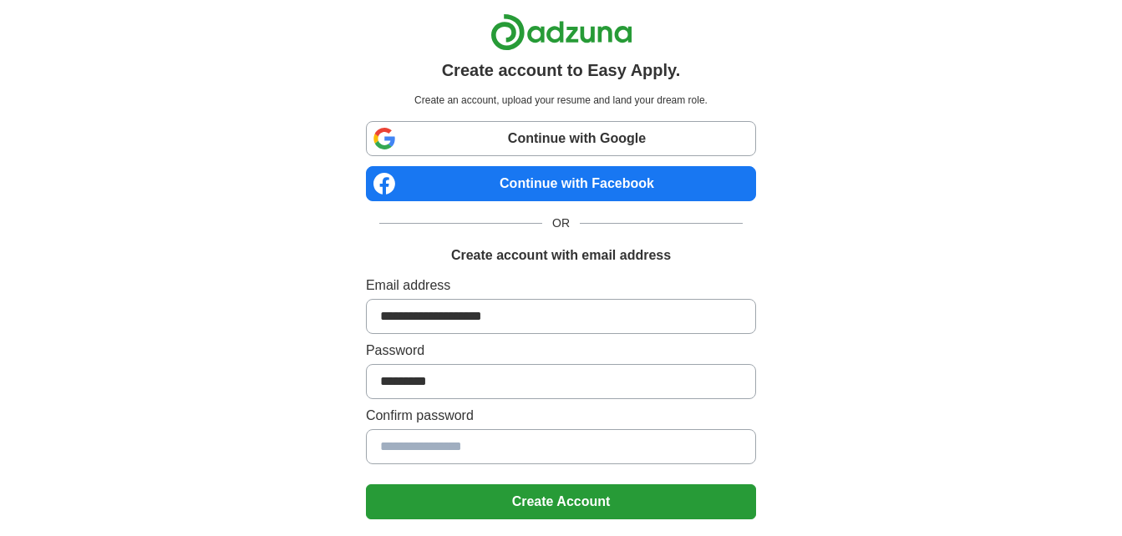 Image resolution: width=1122 pixels, height=536 pixels. I want to click on h1: Create account to Easy Apply., so click(561, 70).